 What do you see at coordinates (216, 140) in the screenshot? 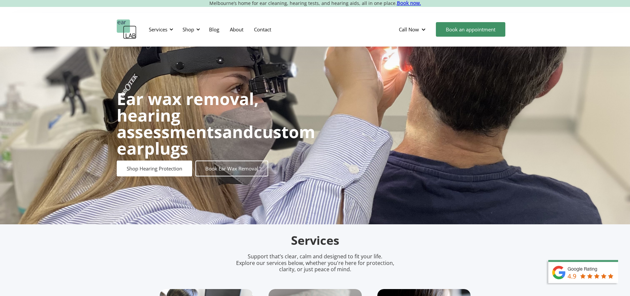
I see `strong: custom earplugs` at bounding box center [216, 140].